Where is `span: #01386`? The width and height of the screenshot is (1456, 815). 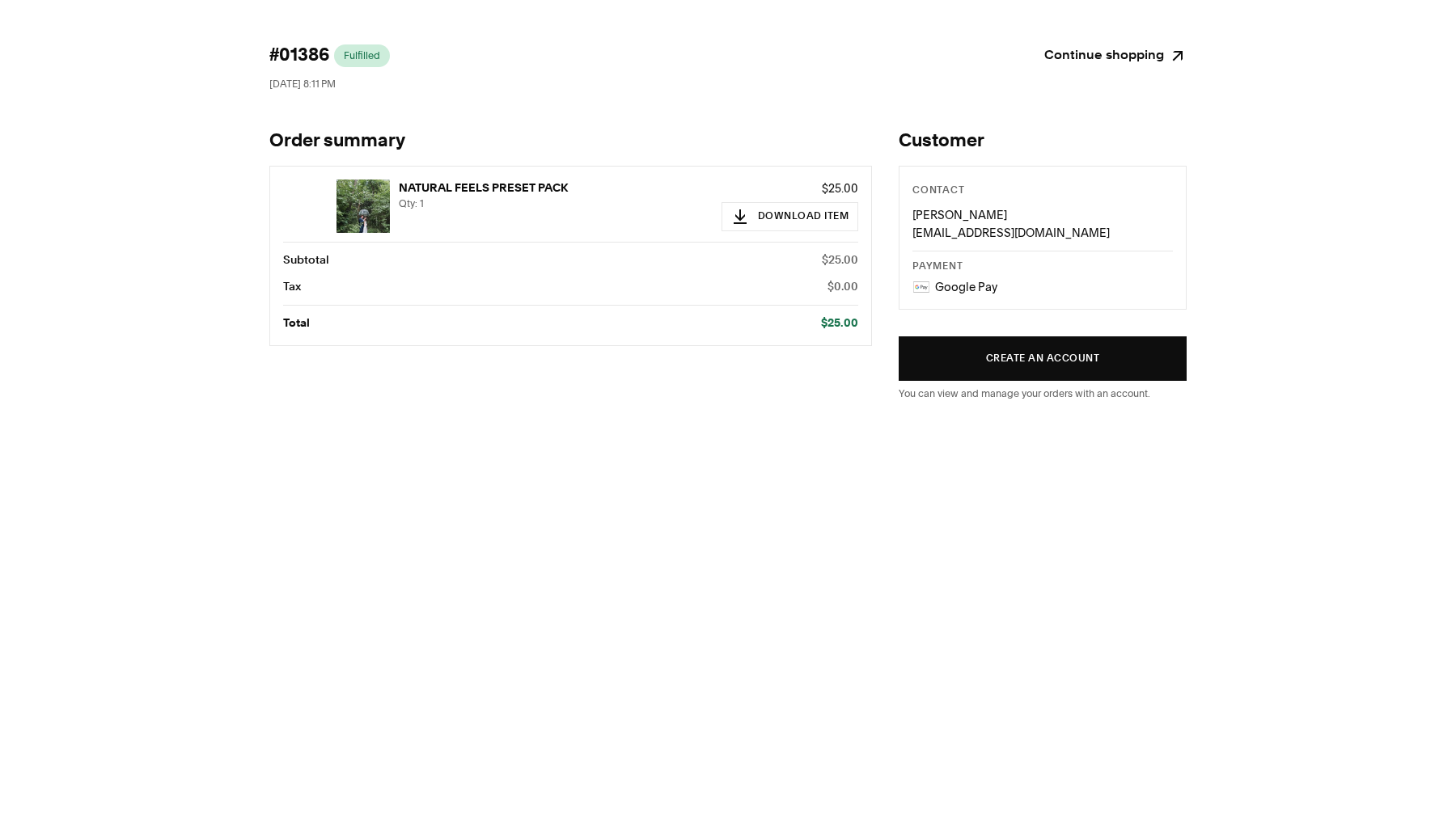
span: #01386 is located at coordinates (299, 56).